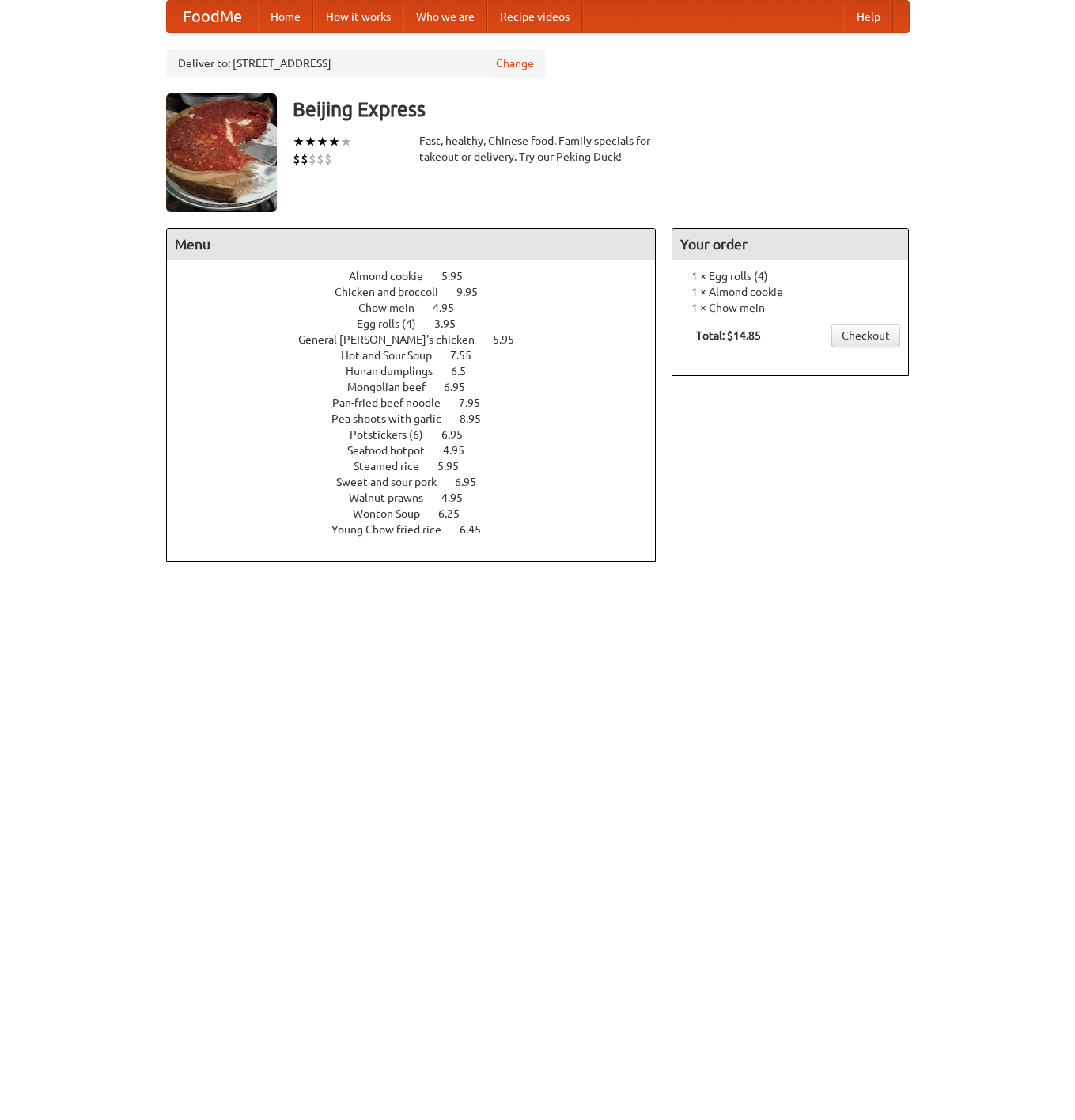 The height and width of the screenshot is (1120, 1075). I want to click on a: Home, so click(285, 17).